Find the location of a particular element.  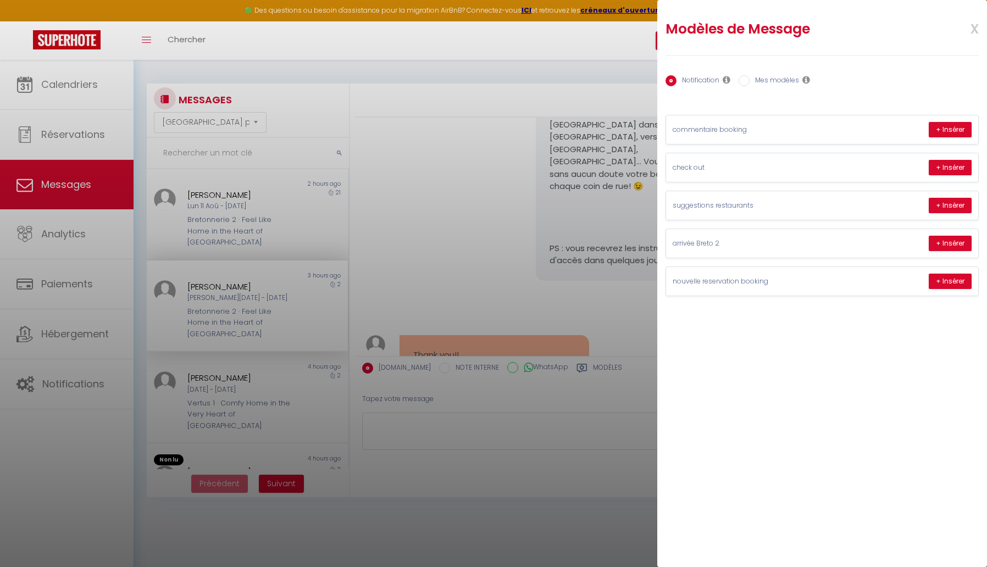

span: x is located at coordinates (961, 27).